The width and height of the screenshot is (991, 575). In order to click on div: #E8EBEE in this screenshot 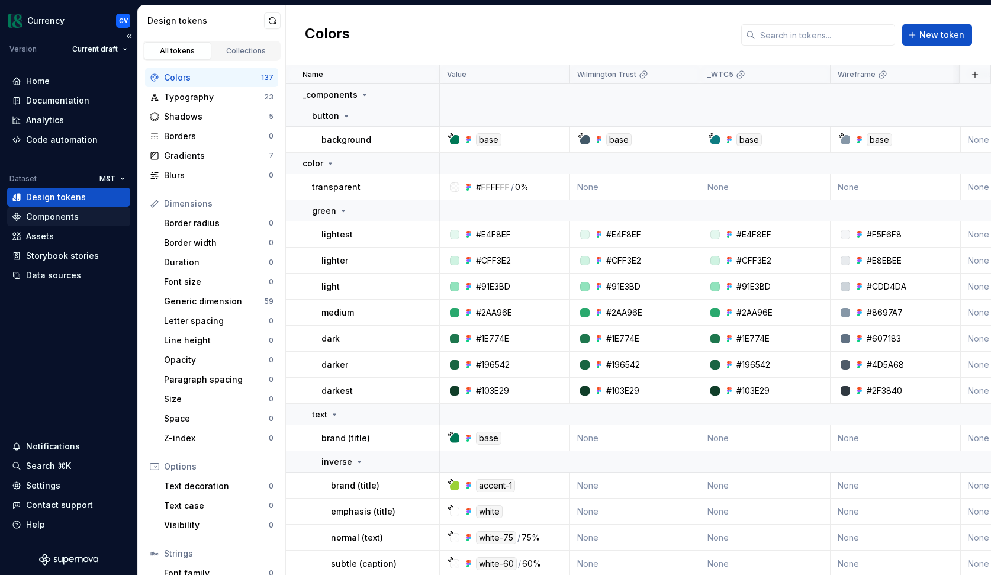, I will do `click(884, 260)`.